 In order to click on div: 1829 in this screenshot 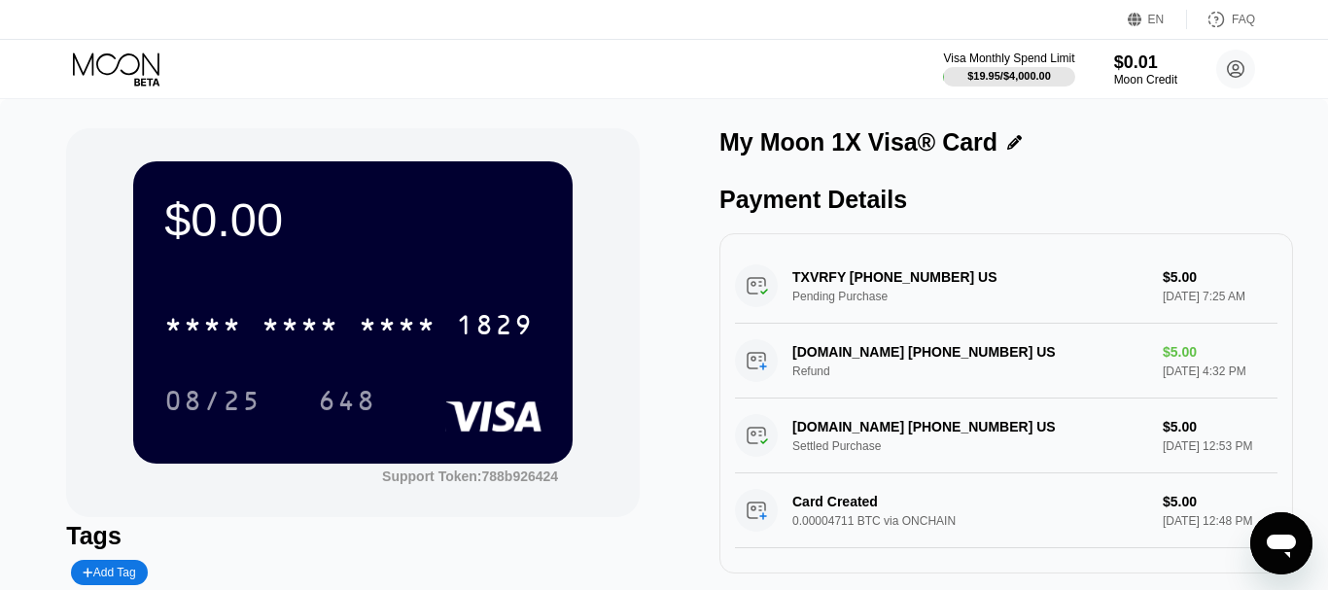, I will do `click(495, 328)`.